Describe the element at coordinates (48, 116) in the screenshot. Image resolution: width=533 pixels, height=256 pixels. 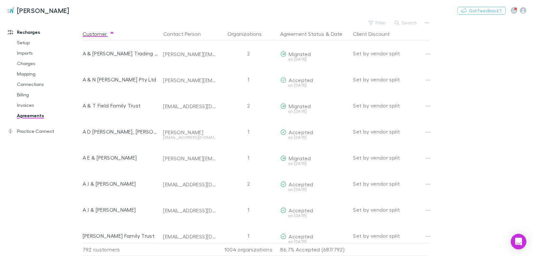
I see `a: Agreements` at that location.